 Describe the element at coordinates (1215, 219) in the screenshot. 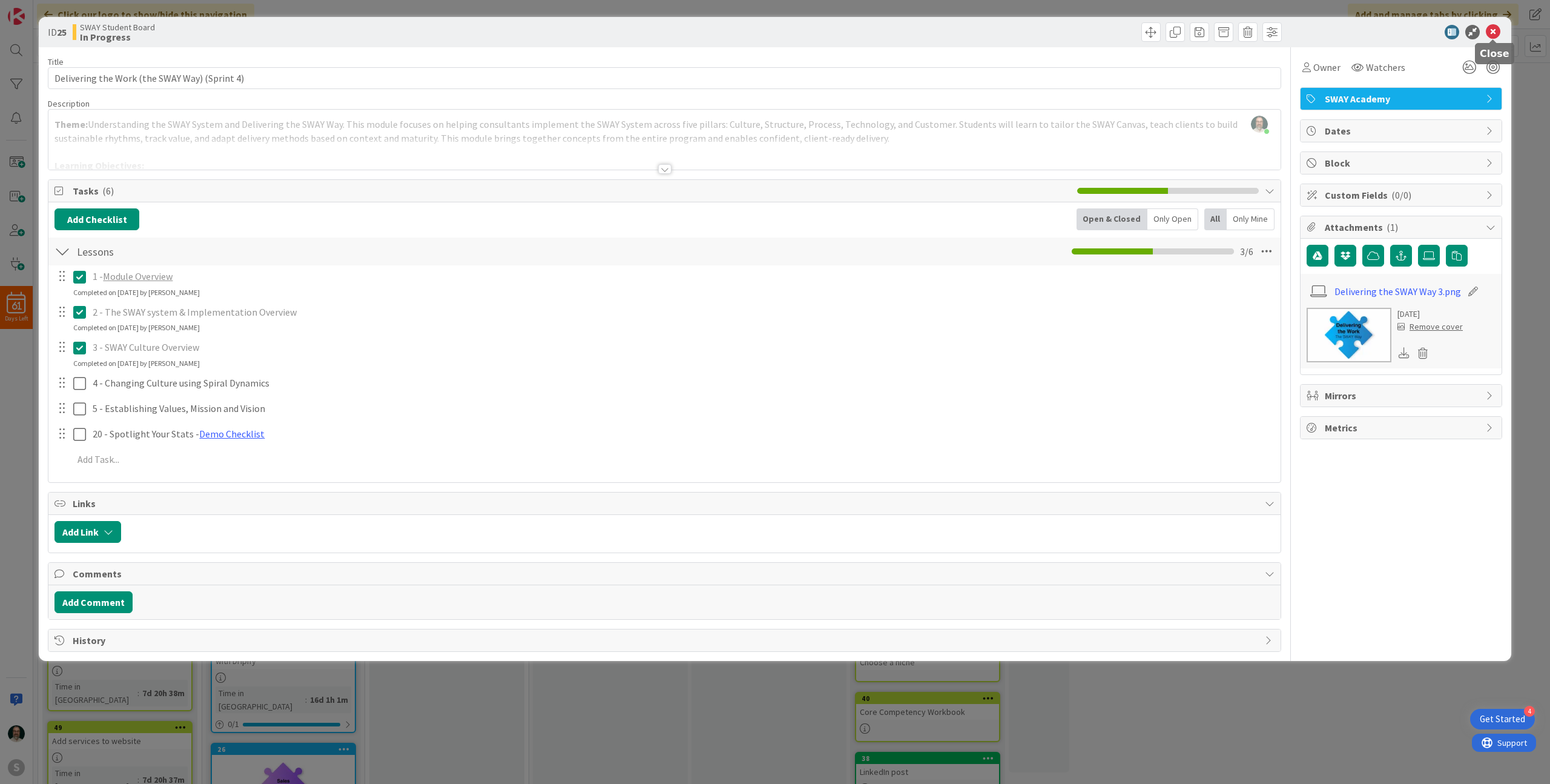

I see `div: All` at that location.